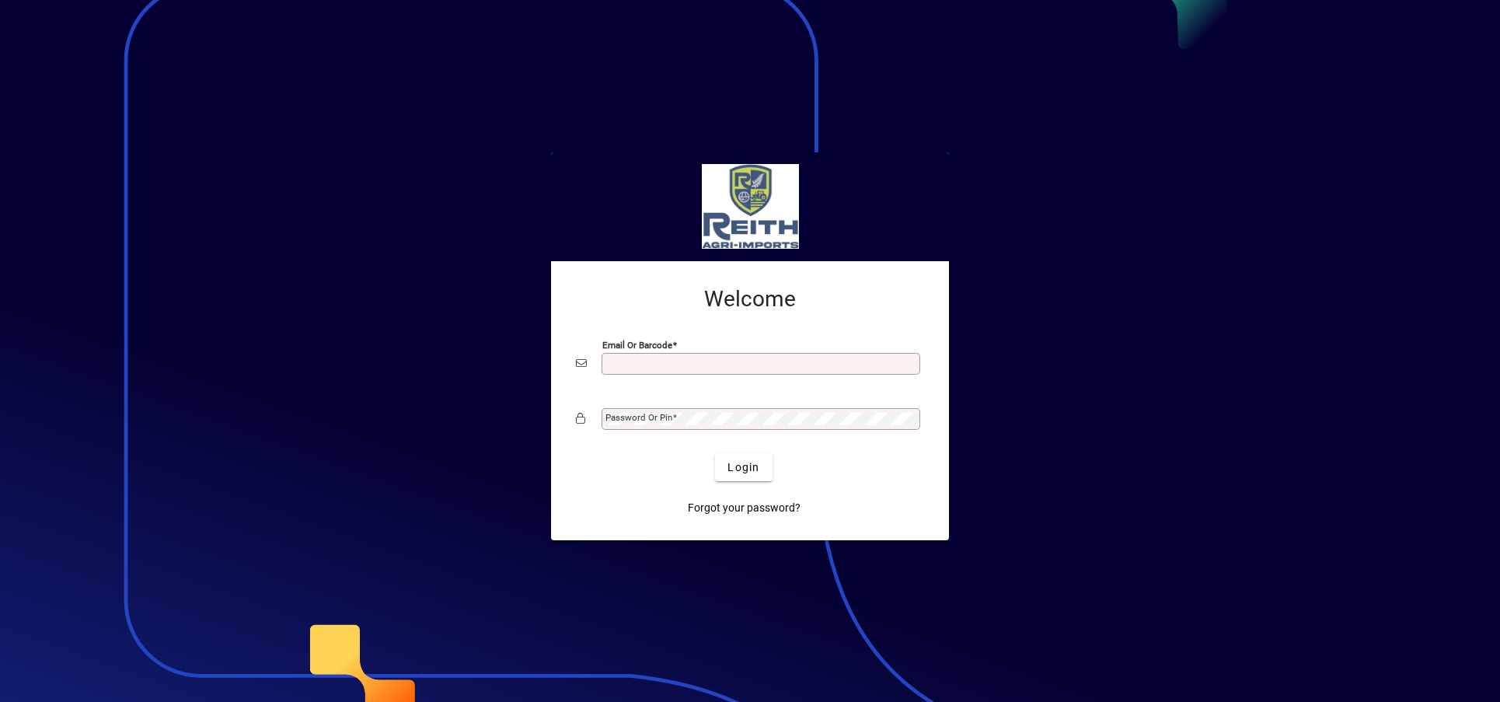 The height and width of the screenshot is (702, 1500). What do you see at coordinates (744, 507) in the screenshot?
I see `a: Forgot your password?` at bounding box center [744, 507].